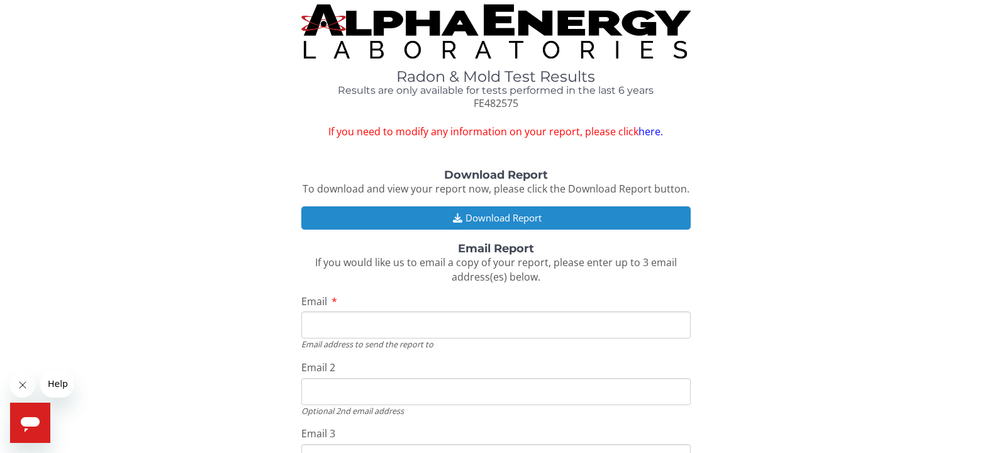 The image size is (992, 453). What do you see at coordinates (496, 31) in the screenshot?
I see `img: TightCrop.jpg` at bounding box center [496, 31].